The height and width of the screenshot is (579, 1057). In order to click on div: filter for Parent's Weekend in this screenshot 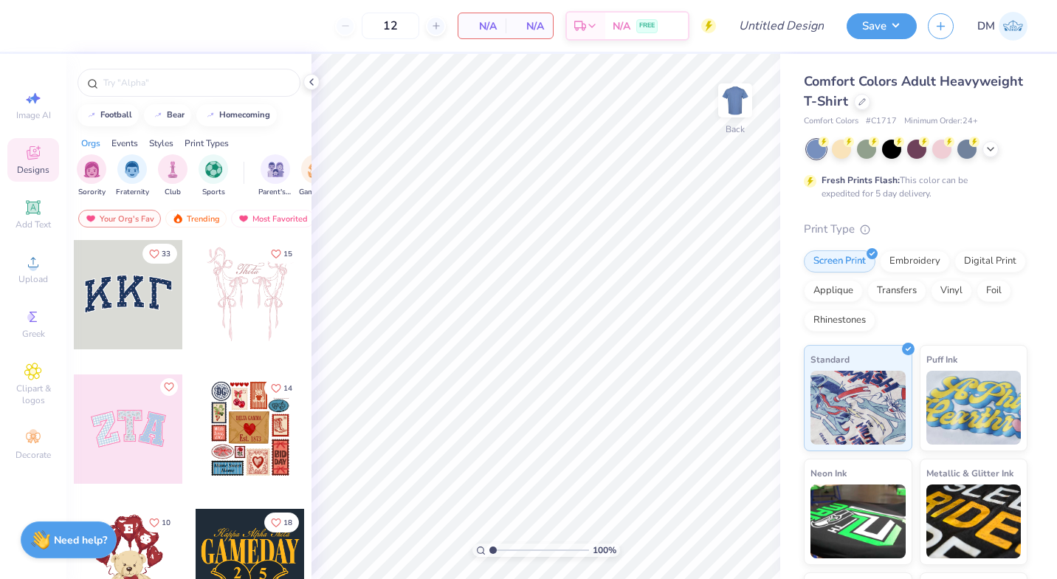, I will do `click(275, 176)`.